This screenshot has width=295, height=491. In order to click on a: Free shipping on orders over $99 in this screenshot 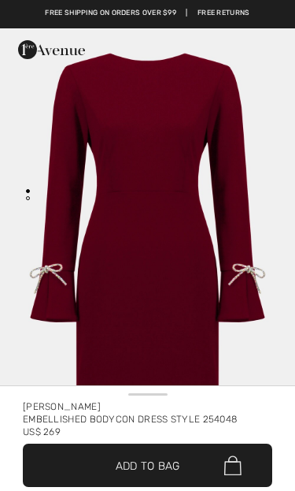, I will do `click(110, 13)`.